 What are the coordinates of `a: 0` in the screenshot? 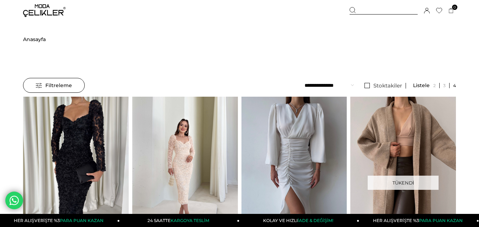 It's located at (451, 11).